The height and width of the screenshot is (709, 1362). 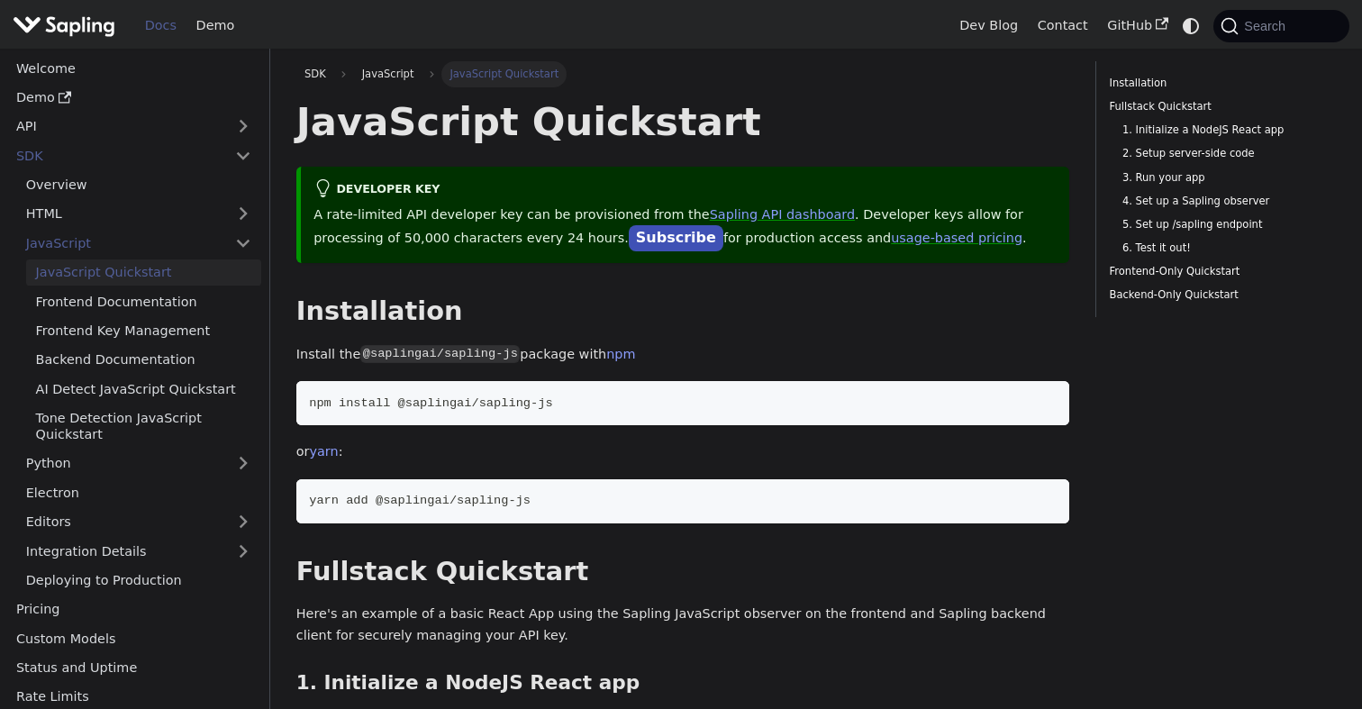 I want to click on p: Here's an example of a basic React App using the Sapling JavaScript observer on the frontend and ..., so click(x=683, y=625).